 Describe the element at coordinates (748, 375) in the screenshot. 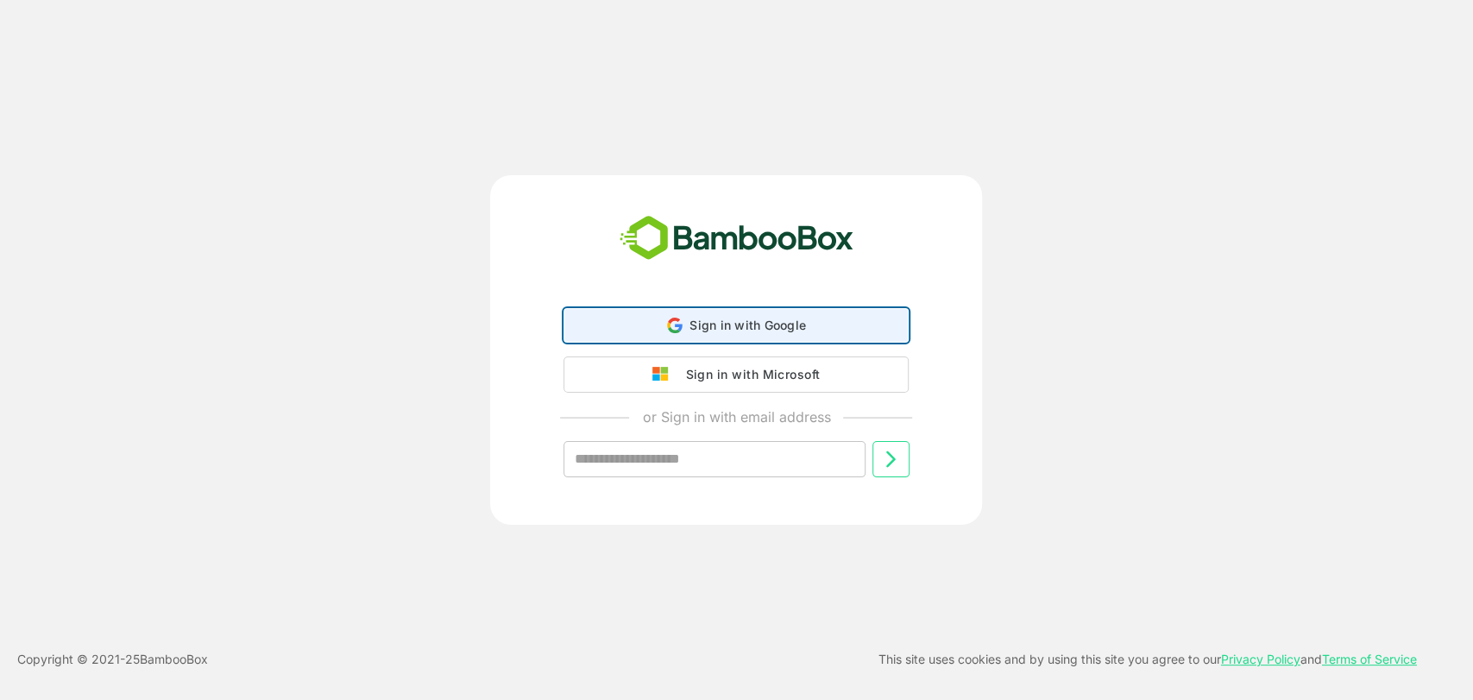

I see `div: Sign in with Microsoft` at that location.